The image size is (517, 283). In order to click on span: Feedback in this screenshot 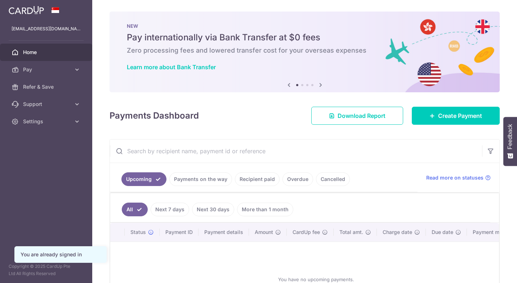, I will do `click(510, 137)`.